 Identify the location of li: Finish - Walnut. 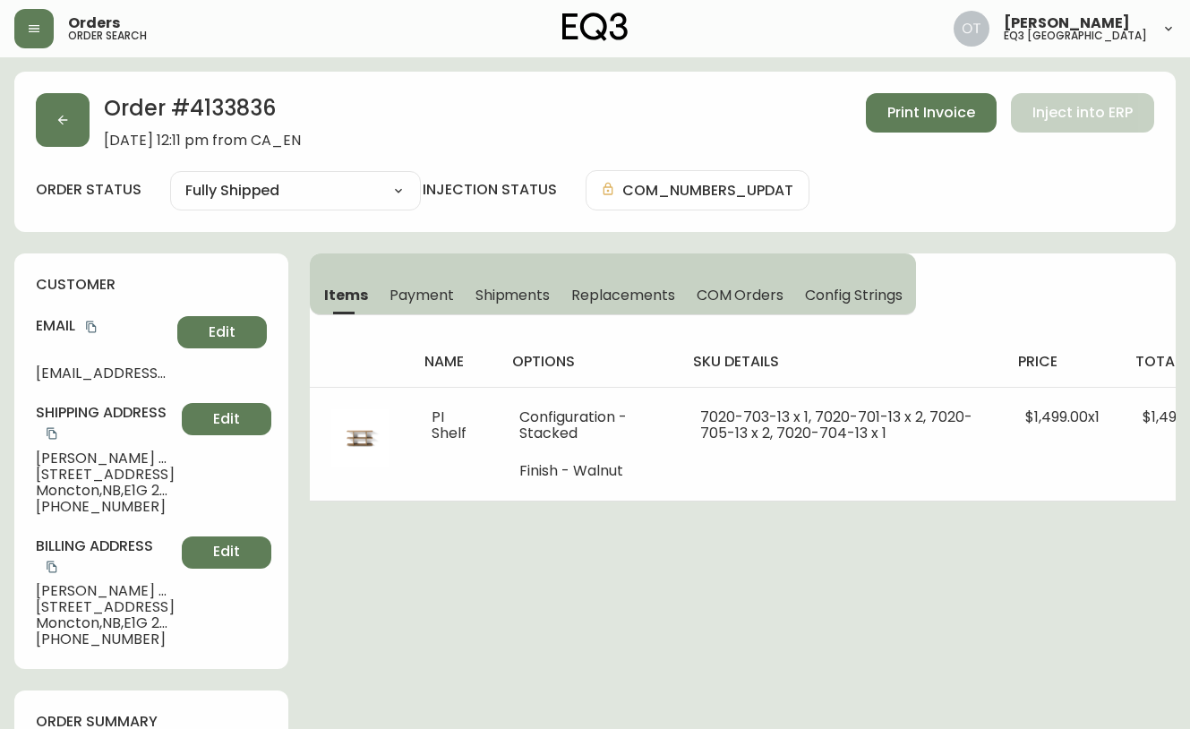
(588, 471).